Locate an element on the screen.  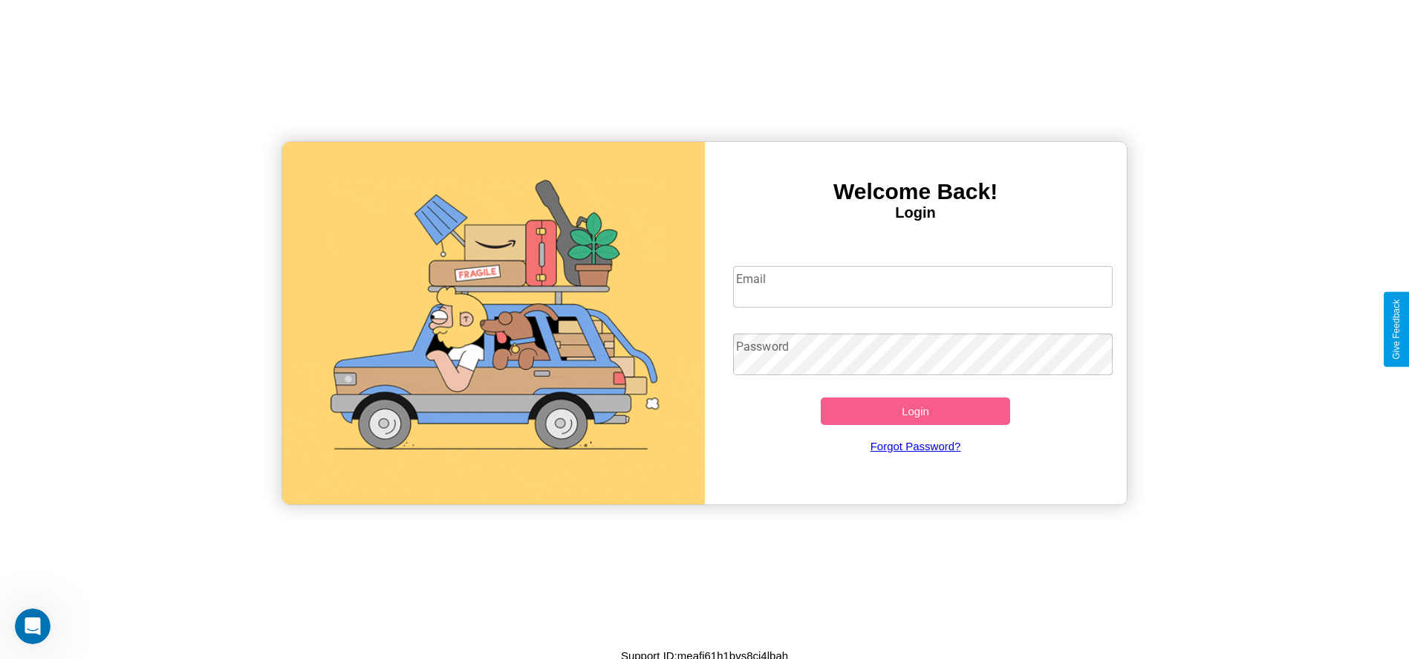
h3: Welcome Back! is located at coordinates (916, 192).